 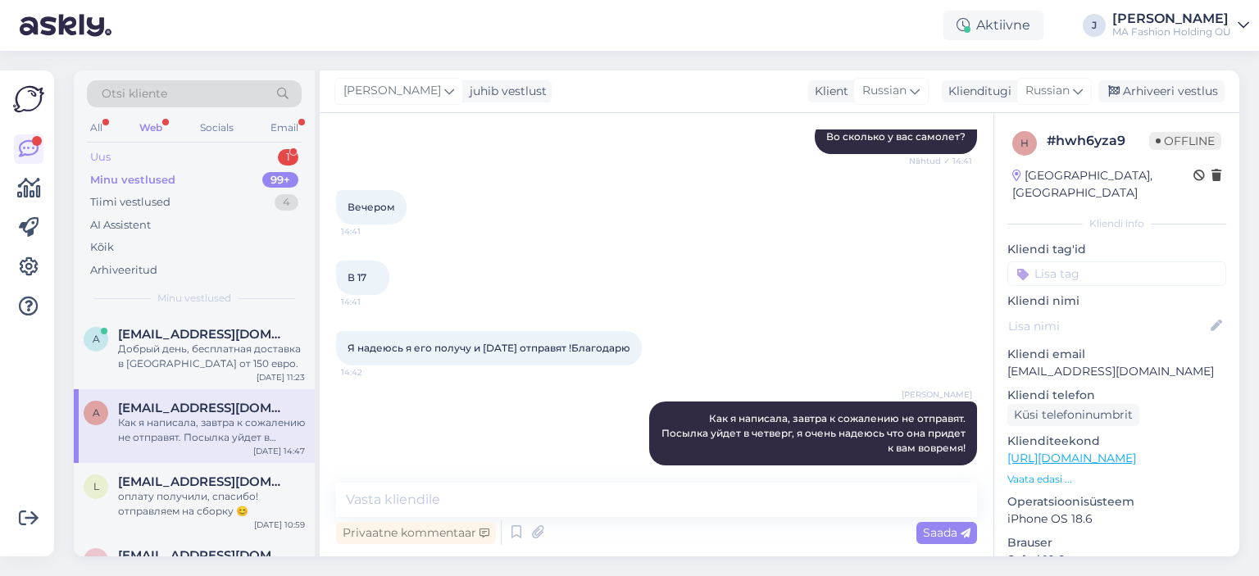 What do you see at coordinates (1185, 141) in the screenshot?
I see `span: Offline` at bounding box center [1185, 141].